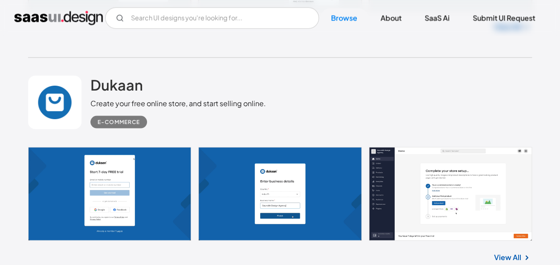 This screenshot has width=560, height=265. I want to click on div: Create your free online store, and start selling online., so click(178, 103).